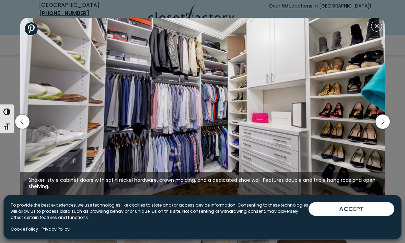 This screenshot has height=243, width=405. What do you see at coordinates (24, 229) in the screenshot?
I see `a: Cookie Policy` at bounding box center [24, 229].